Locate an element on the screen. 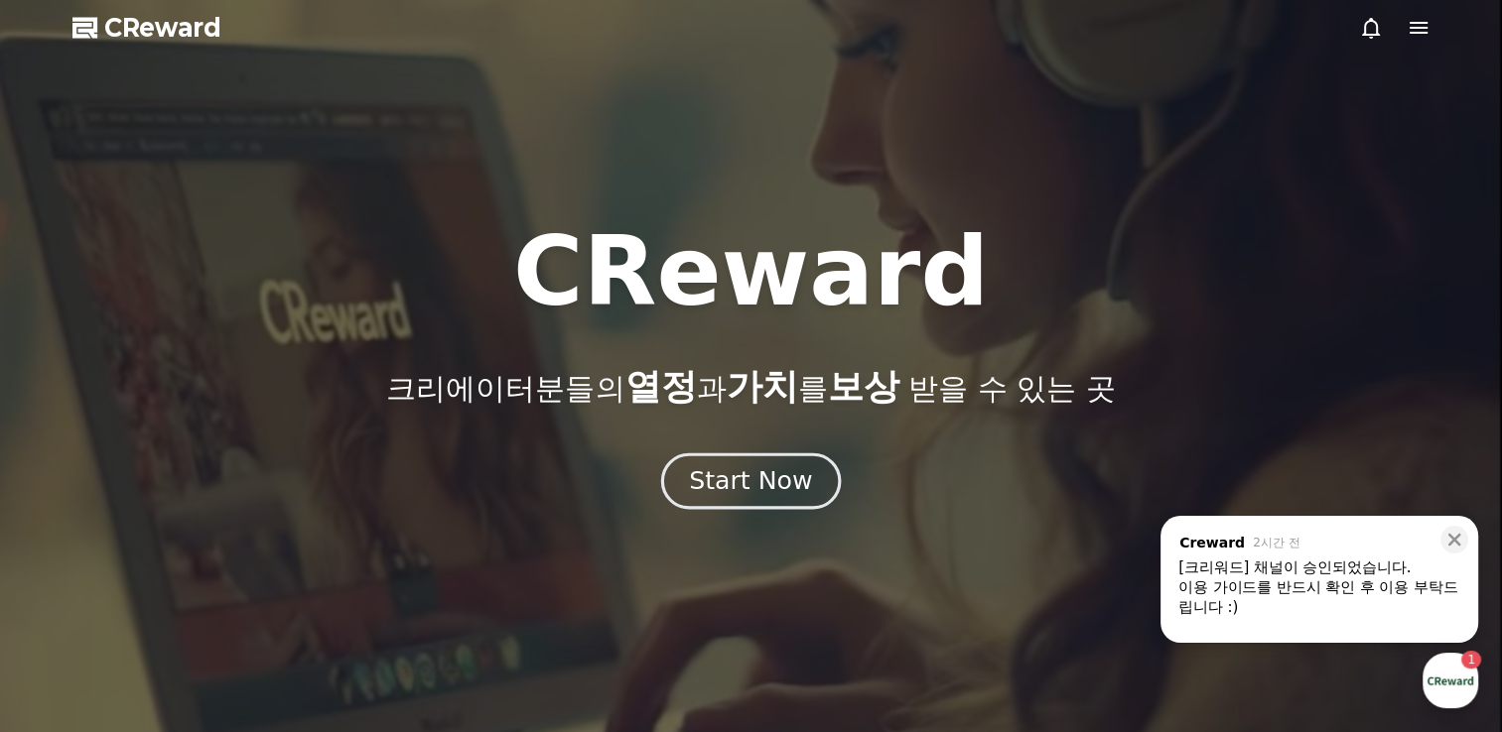  a: 홈 is located at coordinates (68, 592).